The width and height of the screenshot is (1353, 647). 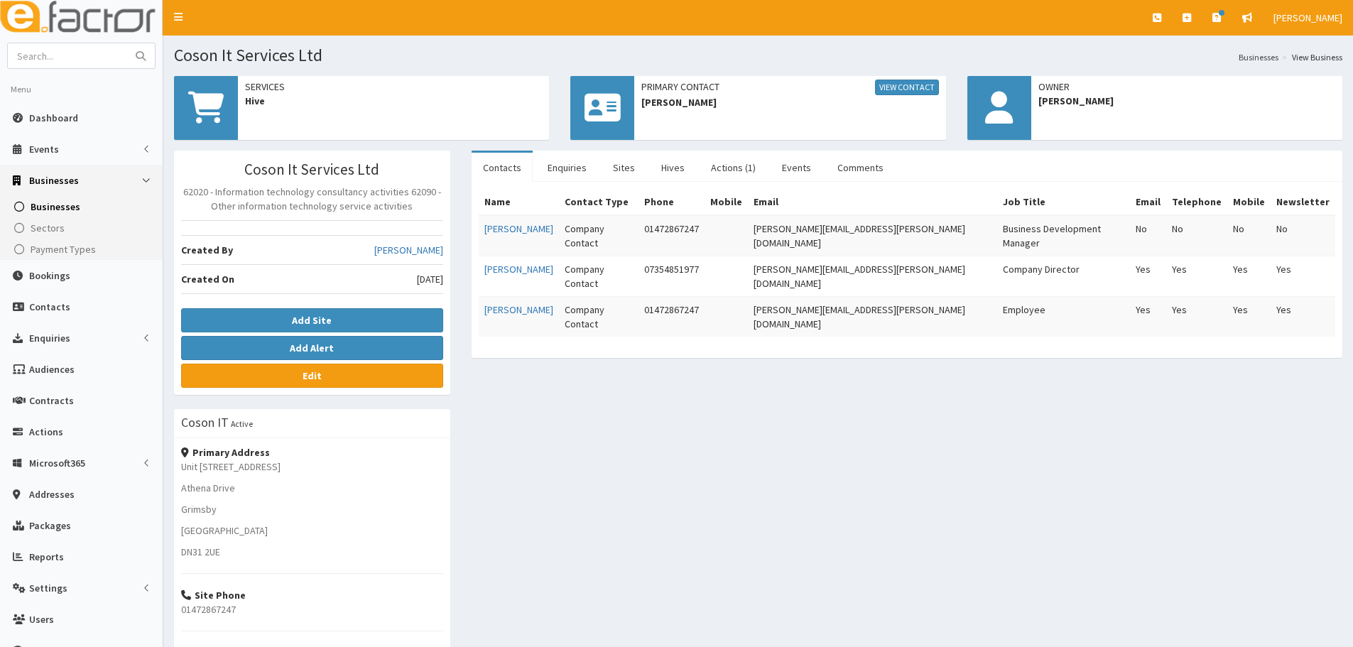 What do you see at coordinates (46, 557) in the screenshot?
I see `span: Reports` at bounding box center [46, 557].